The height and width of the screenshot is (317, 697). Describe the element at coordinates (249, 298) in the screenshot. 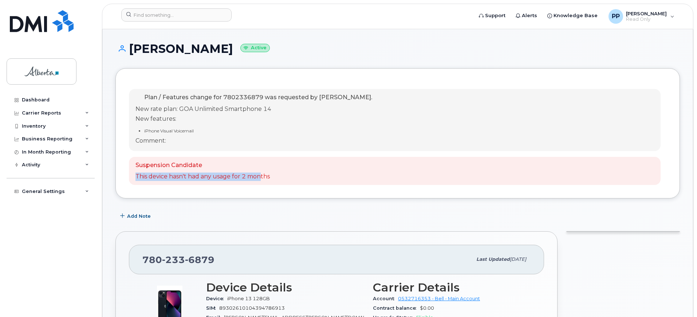

I see `span: iPhone 13 128GB` at that location.